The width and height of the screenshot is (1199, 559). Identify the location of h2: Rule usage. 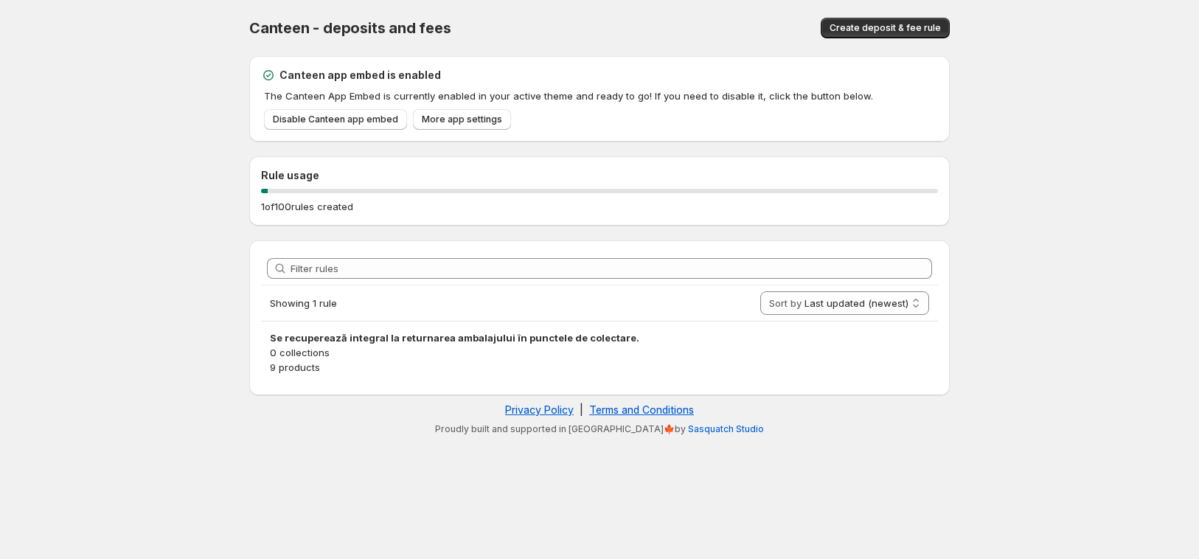
(600, 176).